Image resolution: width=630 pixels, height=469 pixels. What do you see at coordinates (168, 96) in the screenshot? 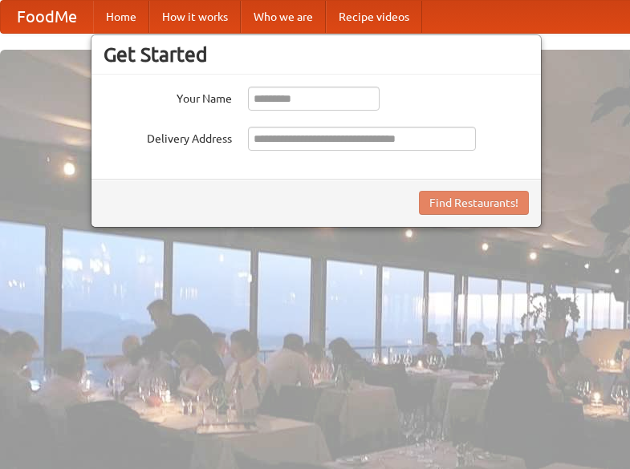
I see `label: Your Name` at bounding box center [168, 96].